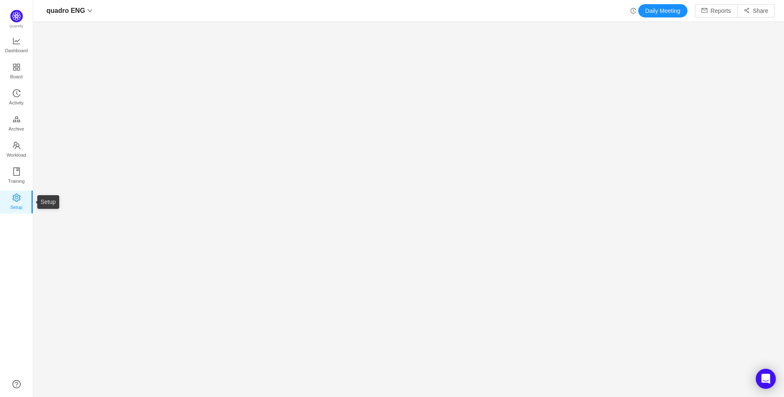  I want to click on i: icon: line-chart, so click(17, 41).